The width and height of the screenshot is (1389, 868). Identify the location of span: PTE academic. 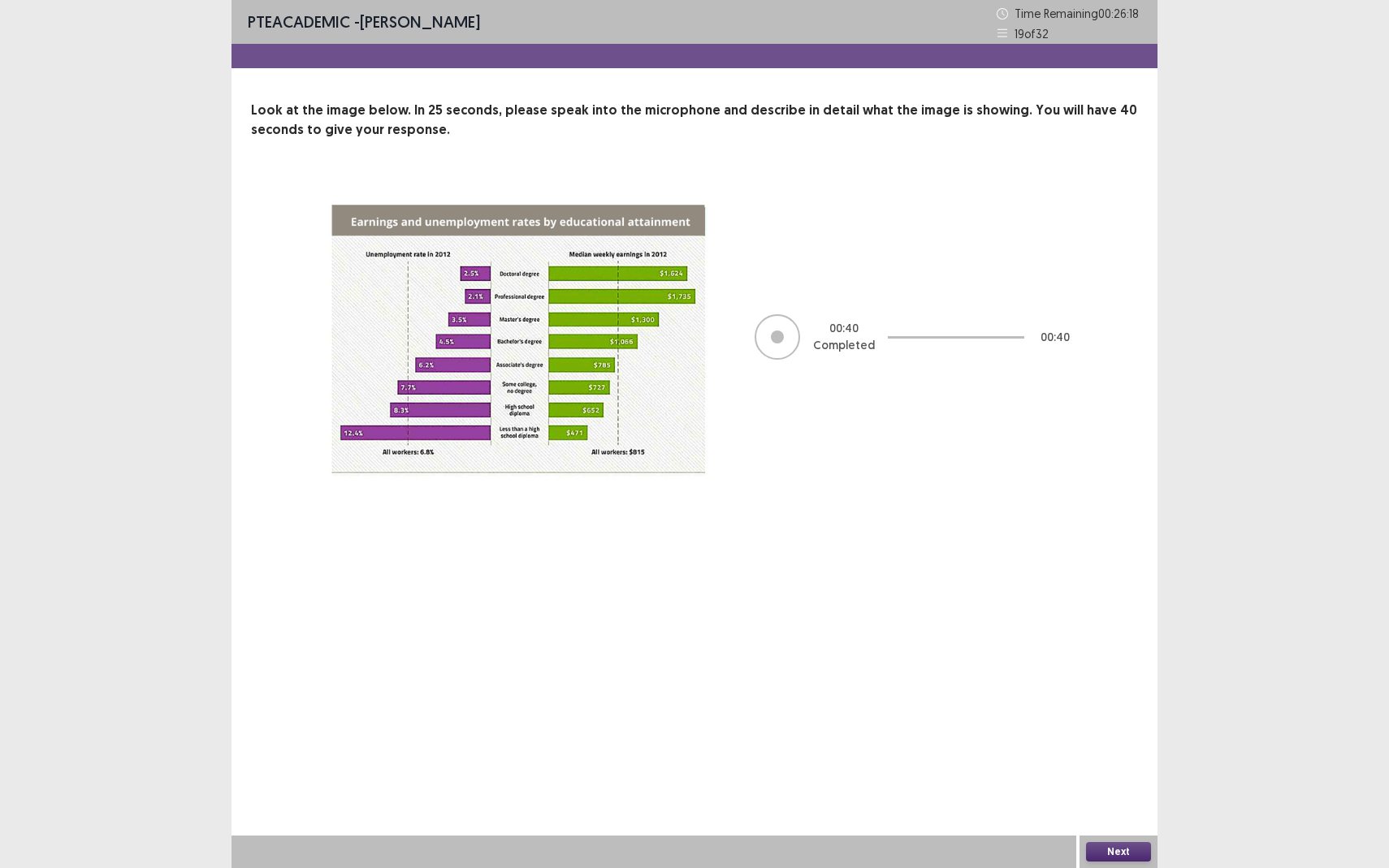
(299, 21).